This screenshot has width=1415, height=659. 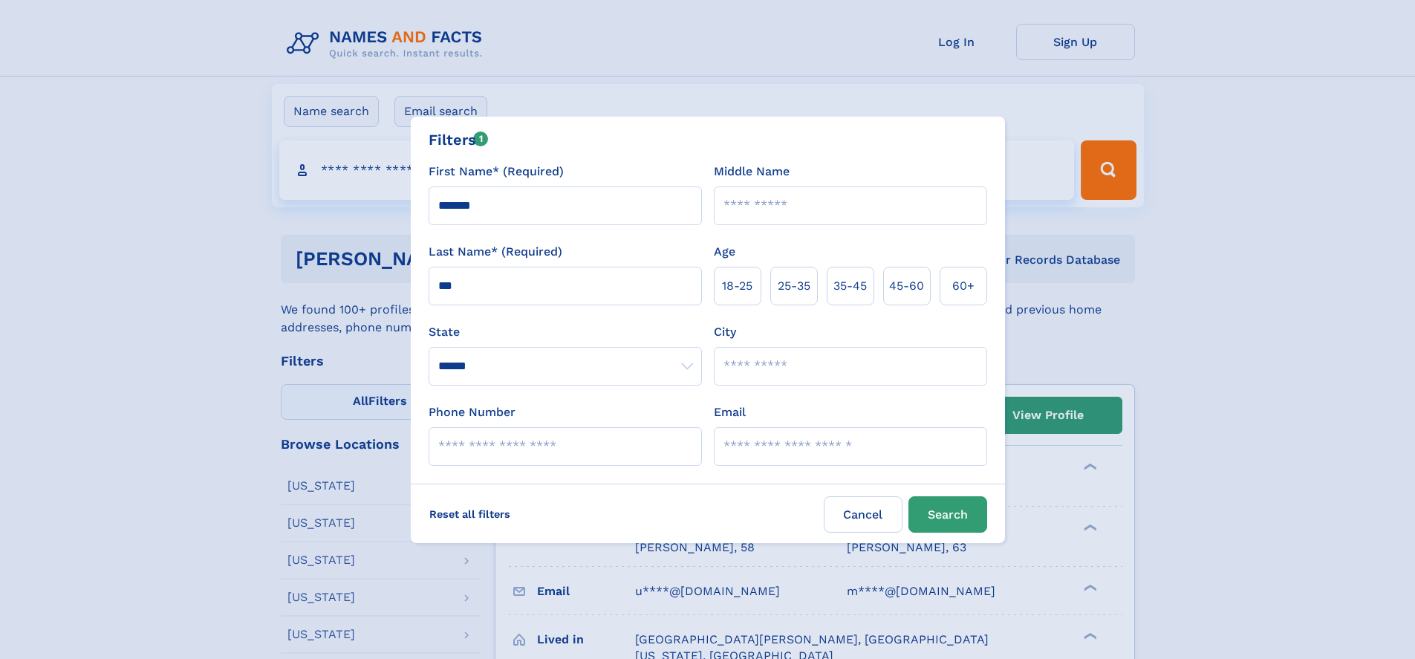 What do you see at coordinates (794, 286) in the screenshot?
I see `span: 25‑35` at bounding box center [794, 286].